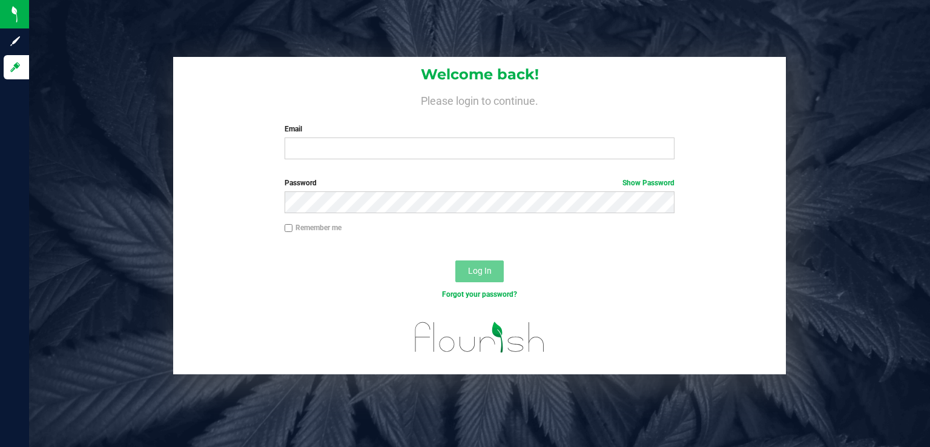  I want to click on img: flourish_logo.svg, so click(480, 337).